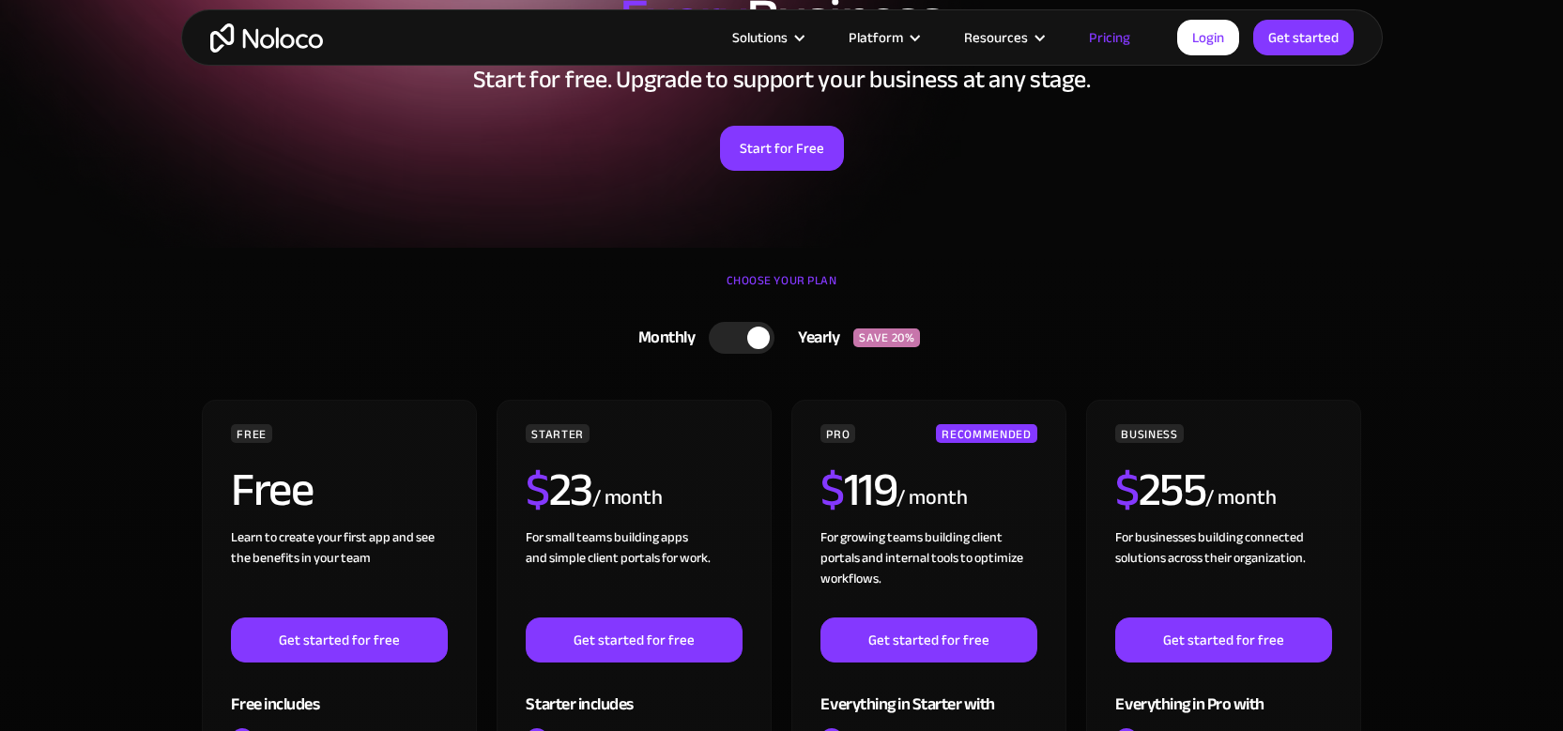 The height and width of the screenshot is (731, 1563). Describe the element at coordinates (782, 290) in the screenshot. I see `div: CHOOSE YOUR PLAN` at that location.